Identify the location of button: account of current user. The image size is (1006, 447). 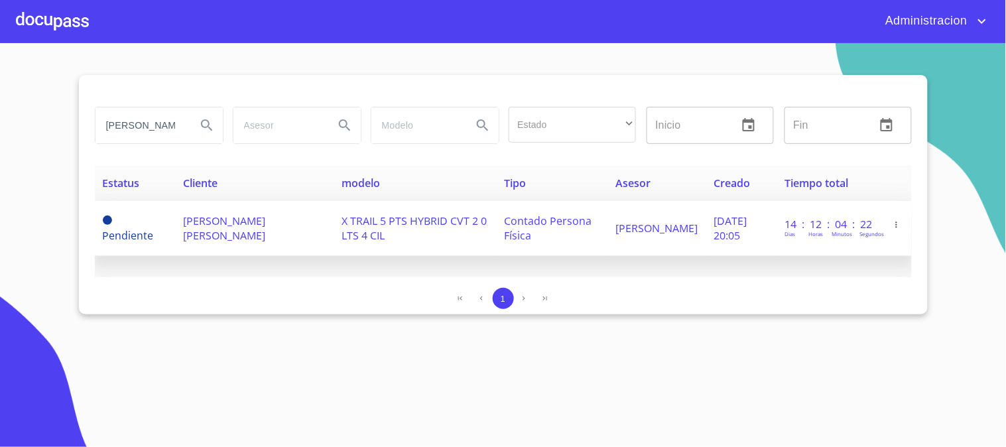
(932, 21).